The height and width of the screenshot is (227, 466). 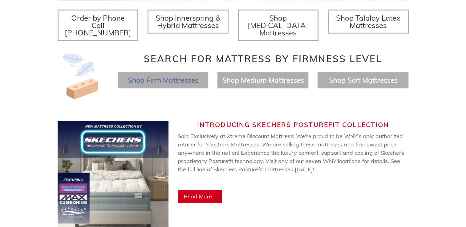 What do you see at coordinates (163, 80) in the screenshot?
I see `a: Shop Firm Mattresses` at bounding box center [163, 80].